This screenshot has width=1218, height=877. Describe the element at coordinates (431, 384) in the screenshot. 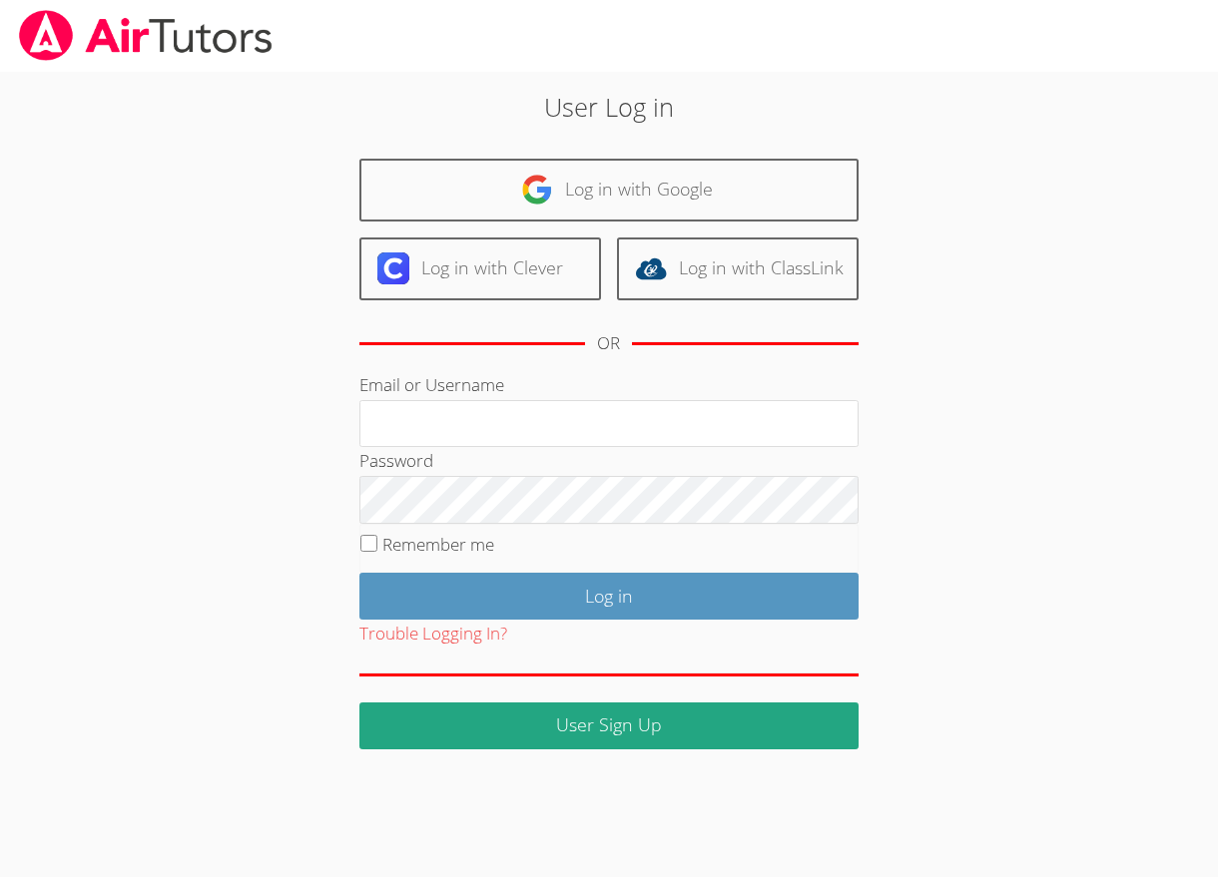

I see `label: Email or Username` at that location.